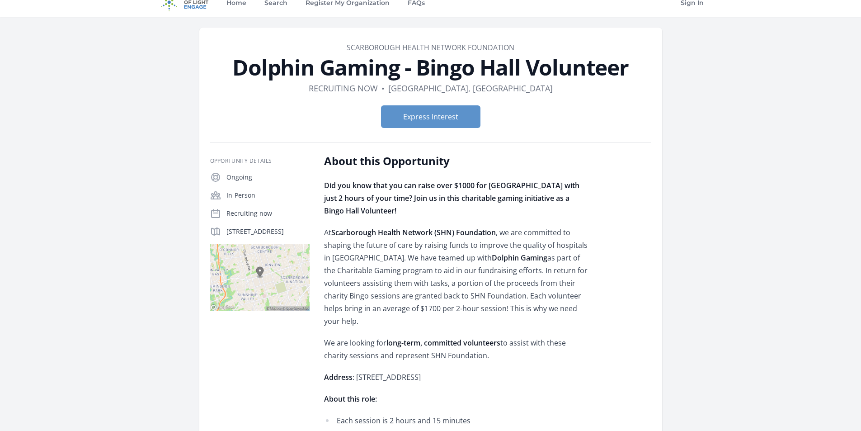 The image size is (861, 431). Describe the element at coordinates (431, 47) in the screenshot. I see `a: Scarborough Health Network Foundation` at that location.